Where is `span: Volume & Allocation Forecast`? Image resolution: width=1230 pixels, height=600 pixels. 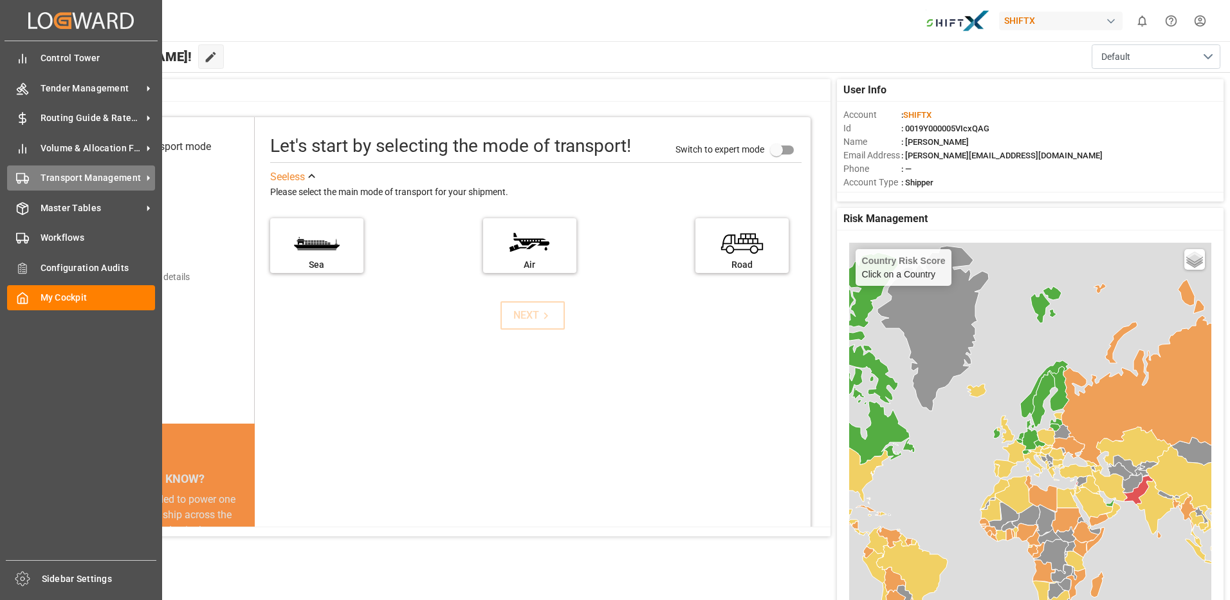 span: Volume & Allocation Forecast is located at coordinates (91, 148).